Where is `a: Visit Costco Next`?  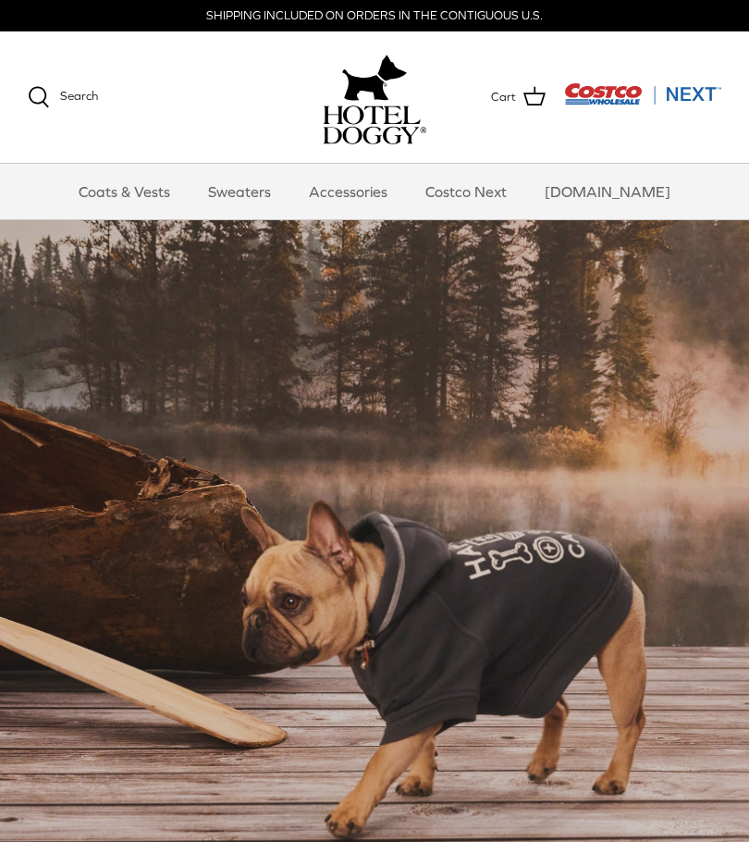 a: Visit Costco Next is located at coordinates (643, 101).